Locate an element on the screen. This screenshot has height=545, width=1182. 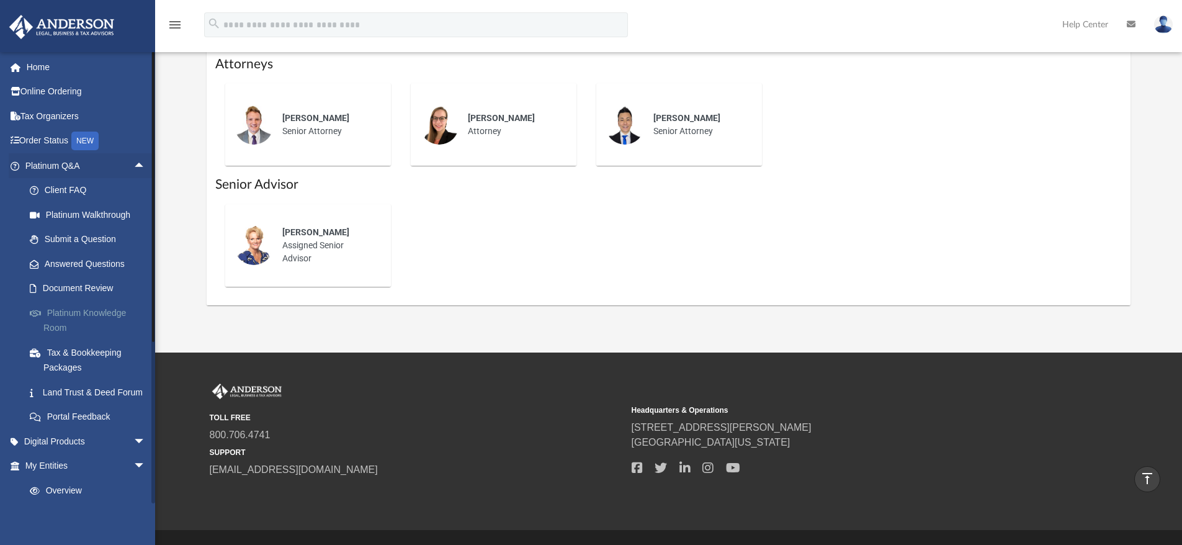
small: SUPPORT is located at coordinates (416, 452).